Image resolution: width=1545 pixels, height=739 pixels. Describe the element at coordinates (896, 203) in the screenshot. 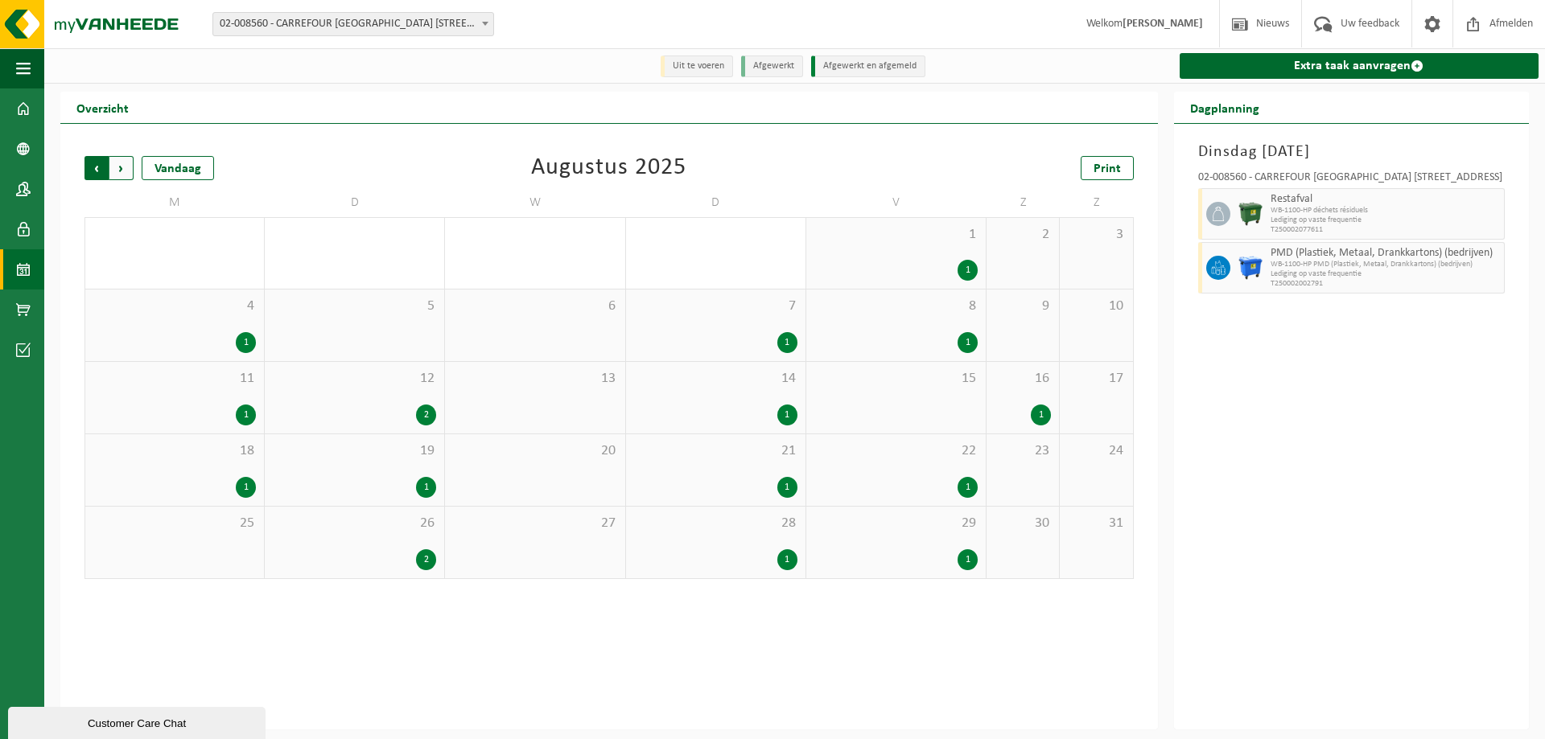

I see `td: V` at that location.